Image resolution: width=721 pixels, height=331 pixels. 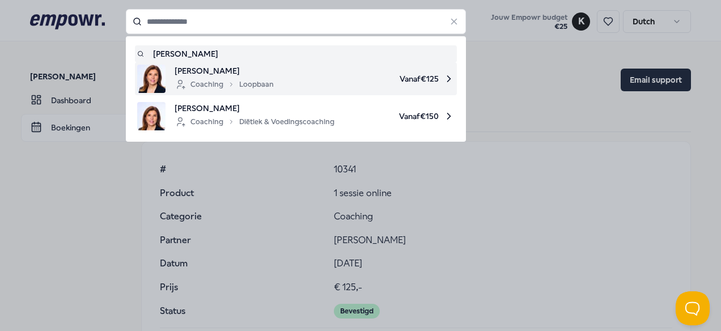 What do you see at coordinates (368, 79) in the screenshot?
I see `span: Vanaf € 125` at bounding box center [368, 79].